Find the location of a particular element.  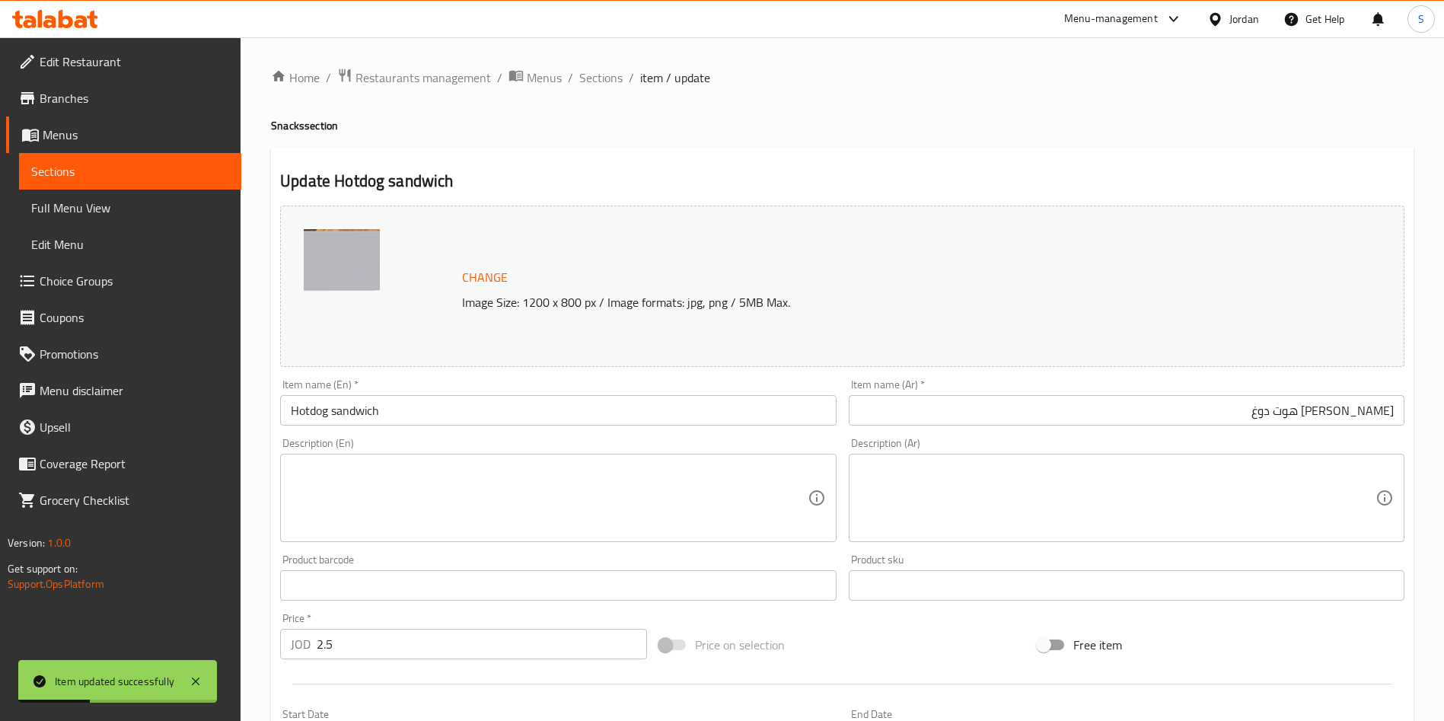

span: Free item is located at coordinates (1098, 645).